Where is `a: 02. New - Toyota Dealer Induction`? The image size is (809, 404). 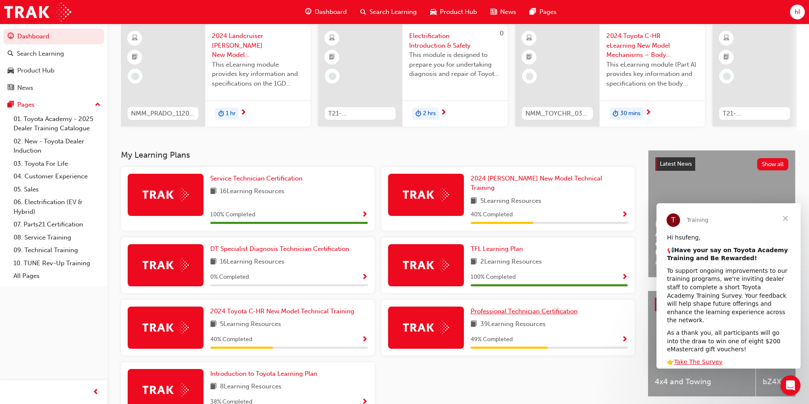
a: 02. New - Toyota Dealer Induction is located at coordinates (57, 146).